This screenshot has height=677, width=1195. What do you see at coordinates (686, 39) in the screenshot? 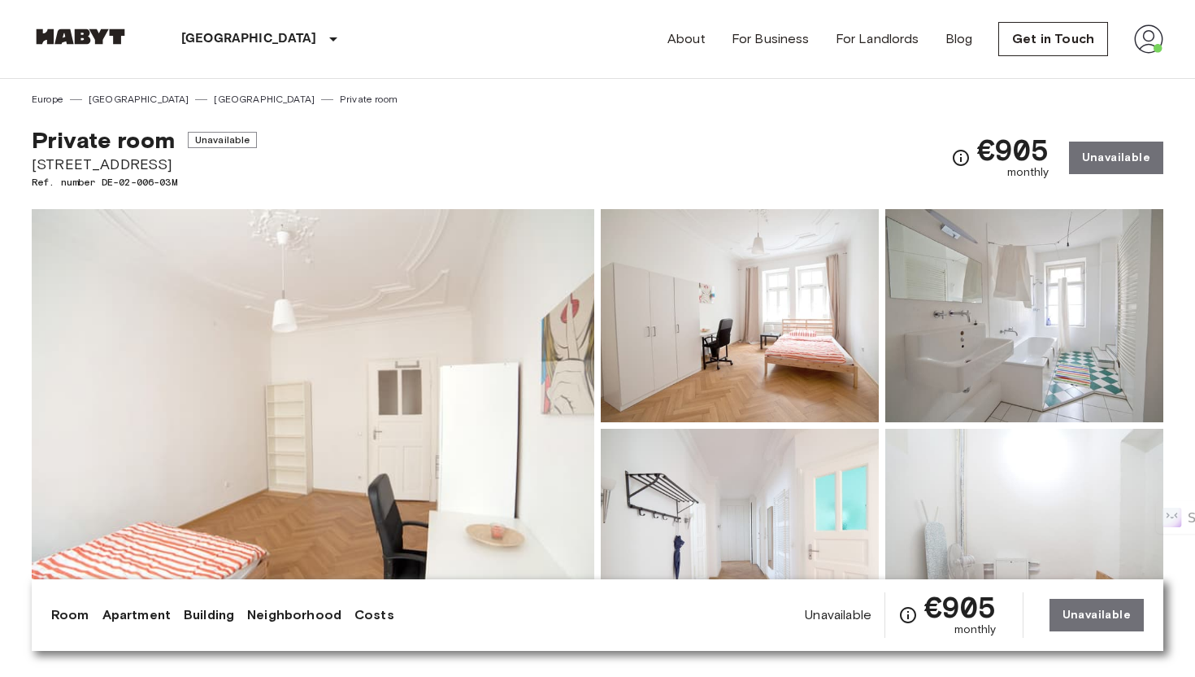
I see `a: About` at bounding box center [686, 39].